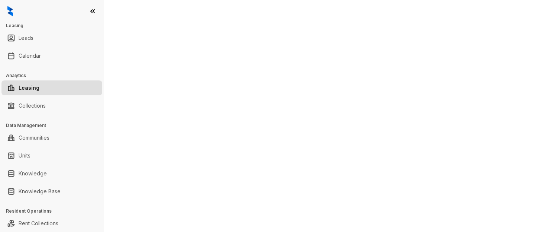 This screenshot has width=559, height=232. Describe the element at coordinates (55, 75) in the screenshot. I see `h3: Analytics` at that location.